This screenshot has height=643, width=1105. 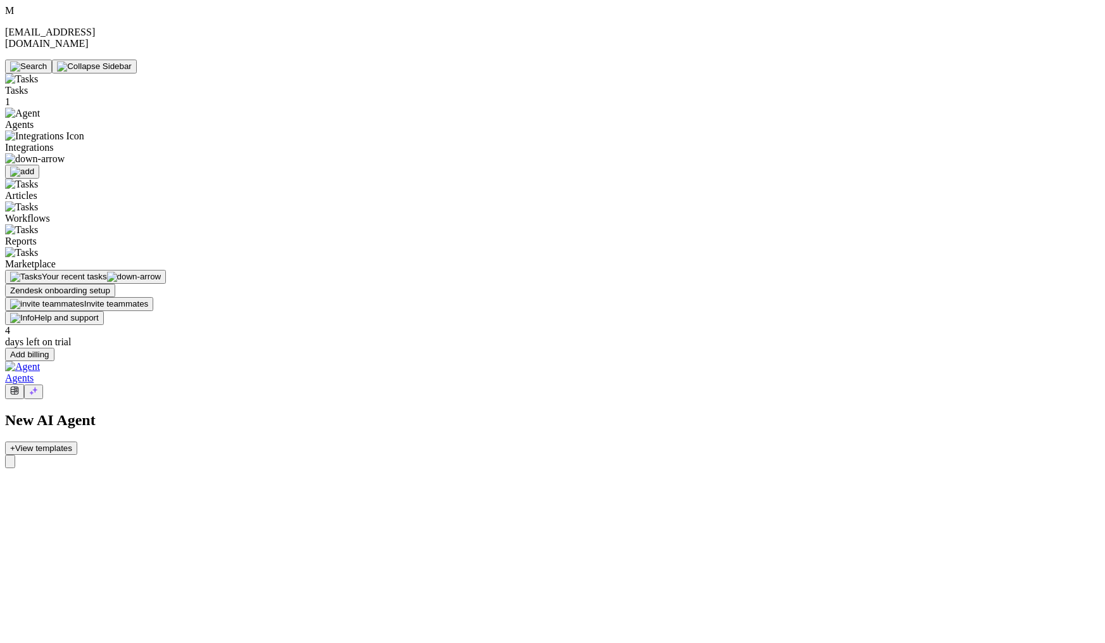 What do you see at coordinates (89, 330) in the screenshot?
I see `div: 4` at bounding box center [89, 330].